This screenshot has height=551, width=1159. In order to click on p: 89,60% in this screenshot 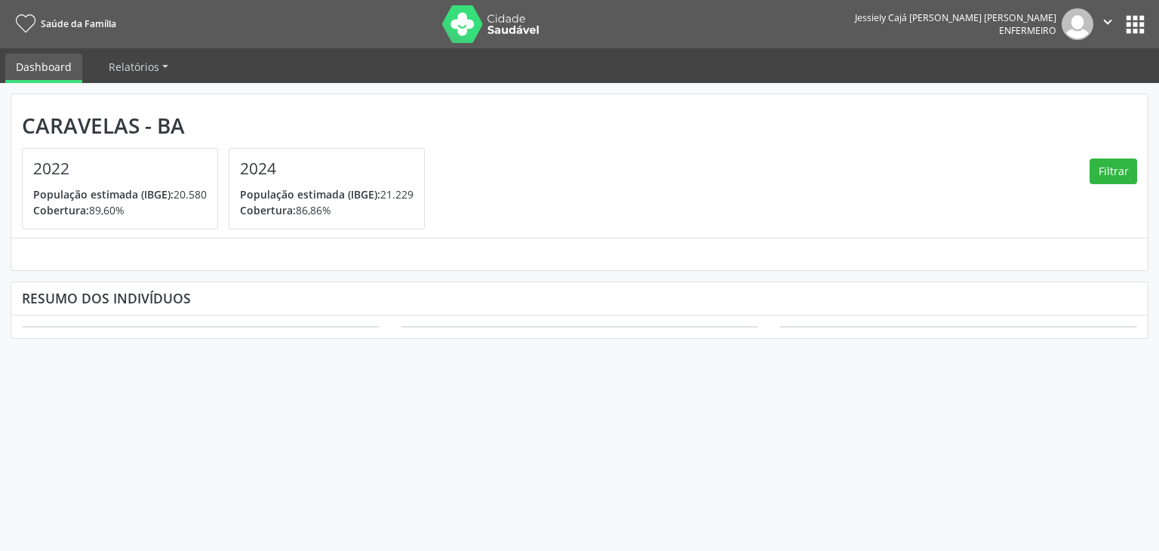, I will do `click(120, 210)`.